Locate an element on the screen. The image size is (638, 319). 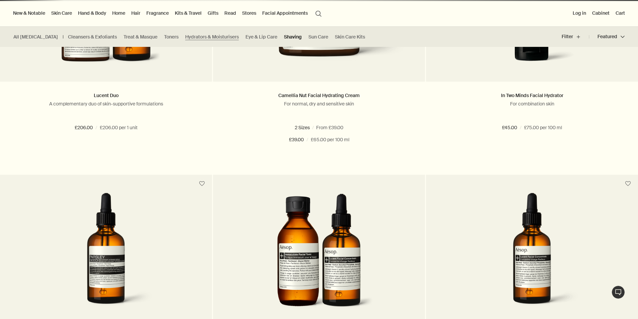
span: £206.00 is located at coordinates (84, 128).